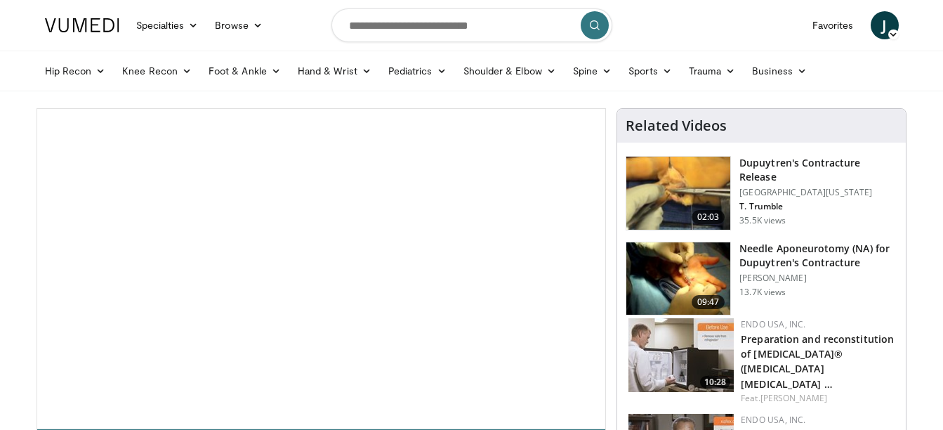 The height and width of the screenshot is (430, 943). I want to click on span: 09:47, so click(709, 302).